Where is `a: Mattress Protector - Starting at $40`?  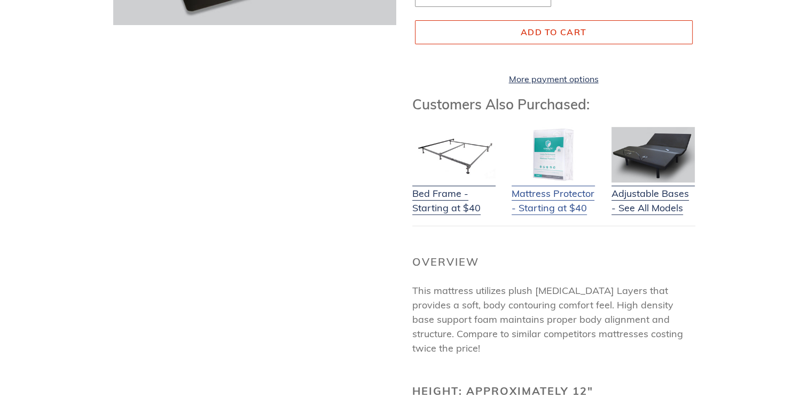
a: Mattress Protector - Starting at $40 is located at coordinates (553, 194).